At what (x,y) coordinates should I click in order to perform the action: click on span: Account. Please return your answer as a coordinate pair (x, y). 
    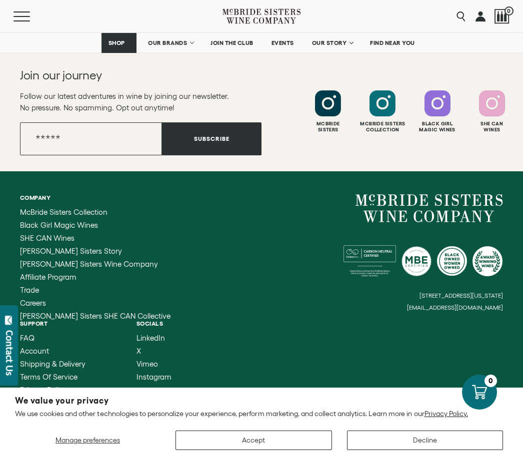
    Looking at the image, I should click on (34, 351).